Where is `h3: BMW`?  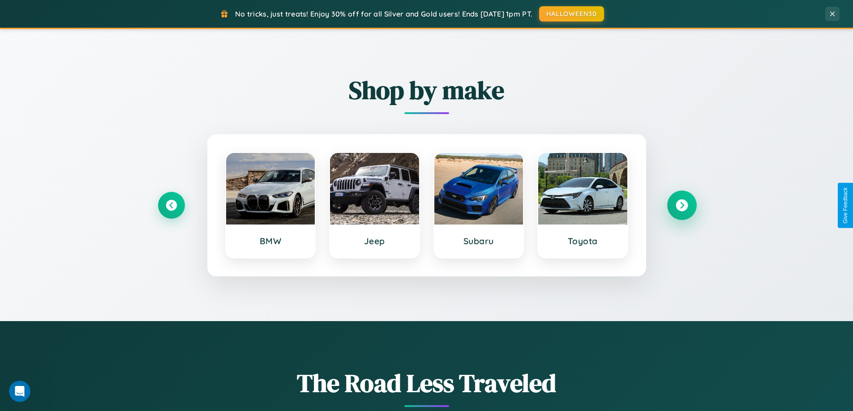
h3: BMW is located at coordinates (270, 241).